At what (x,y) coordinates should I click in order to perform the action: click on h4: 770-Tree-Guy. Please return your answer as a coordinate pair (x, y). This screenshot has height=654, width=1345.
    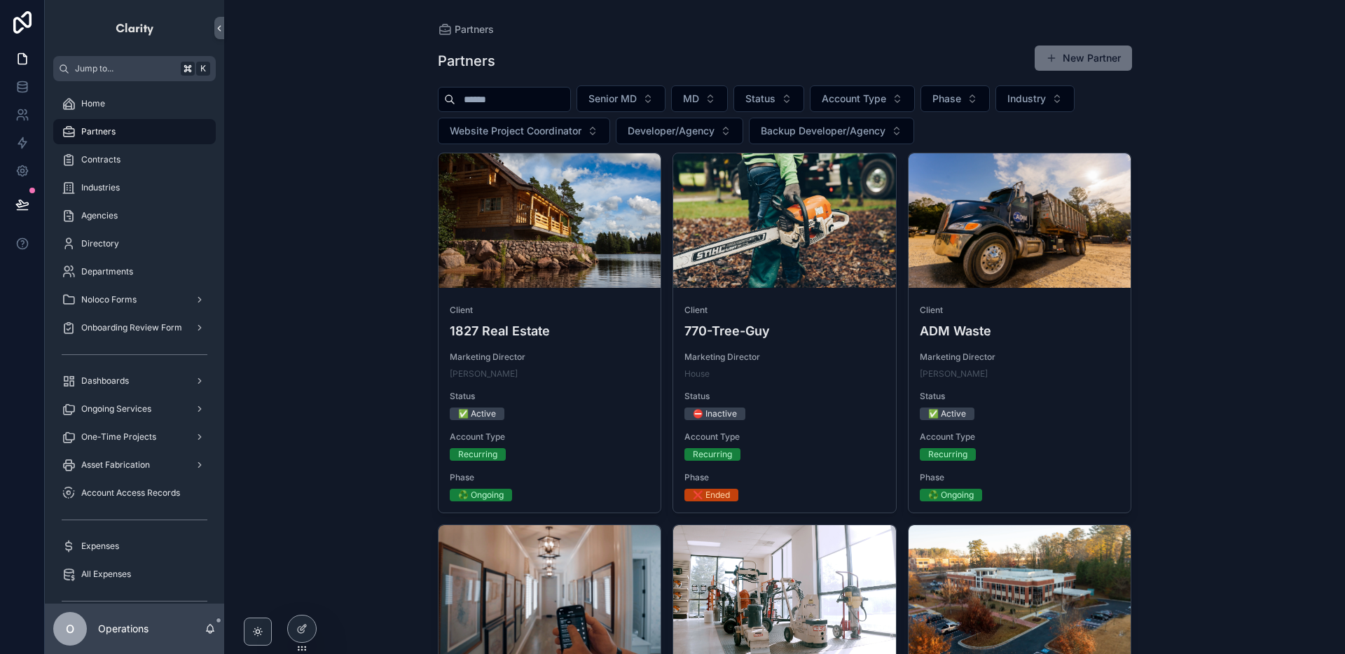
    Looking at the image, I should click on (785, 331).